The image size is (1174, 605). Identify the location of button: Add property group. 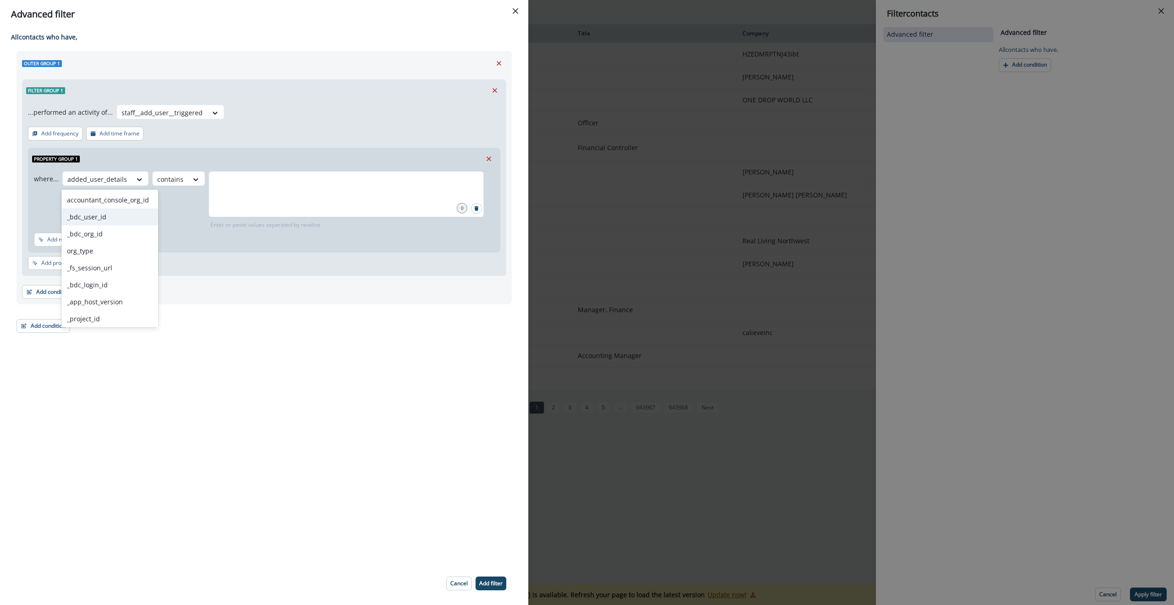
(61, 263).